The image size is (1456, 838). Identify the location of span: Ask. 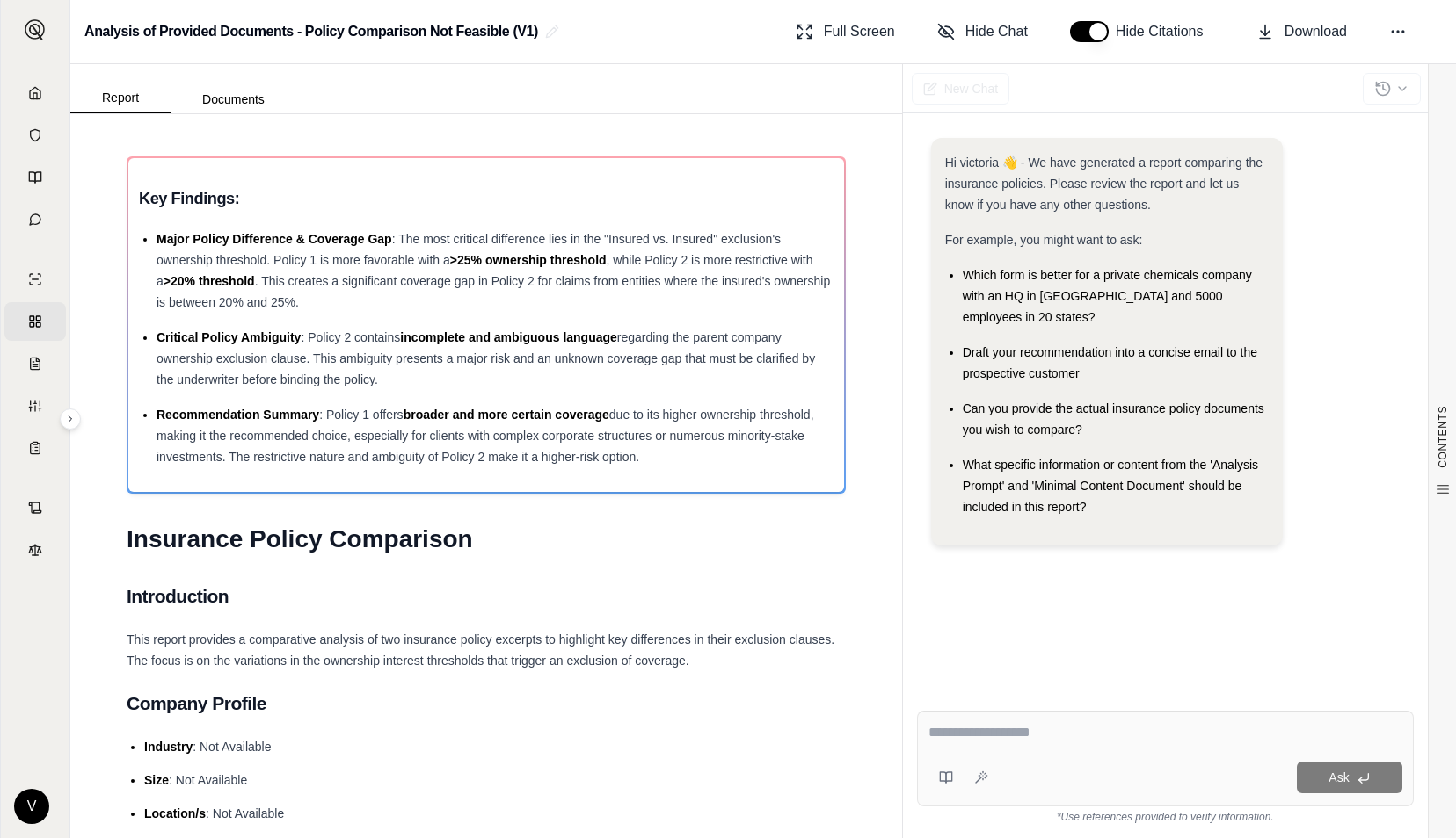
(1338, 778).